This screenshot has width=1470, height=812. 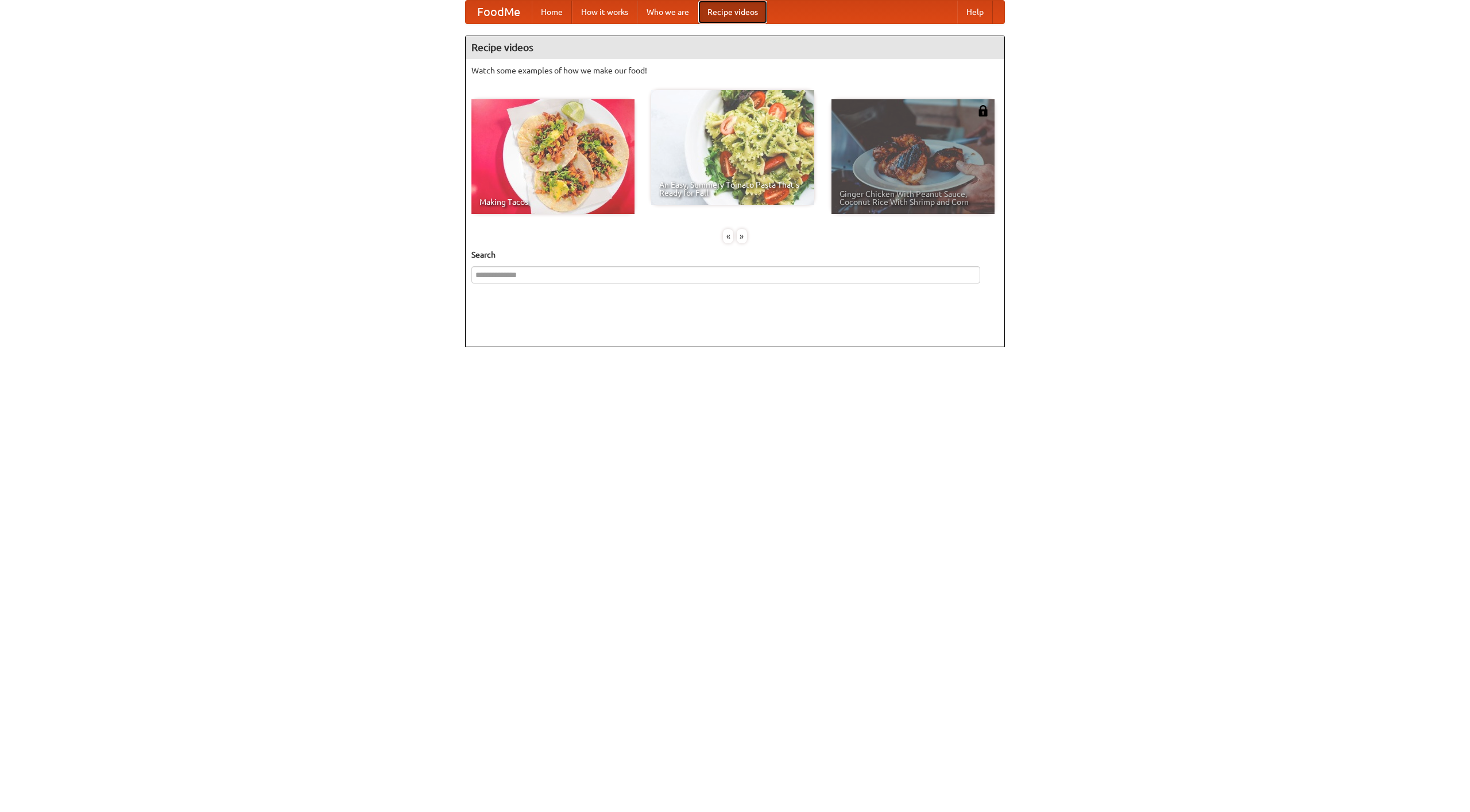 I want to click on h4: Recipe videos, so click(x=735, y=47).